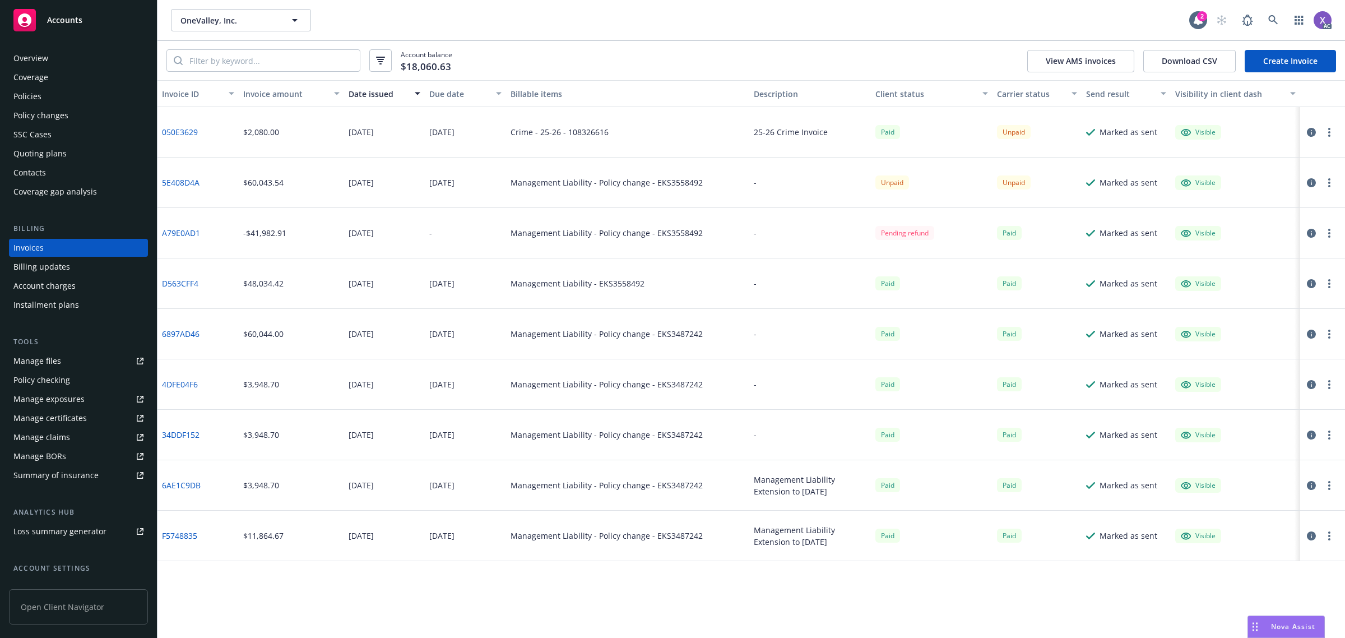 Image resolution: width=1345 pixels, height=638 pixels. What do you see at coordinates (1126, 94) in the screenshot?
I see `button: Send result` at bounding box center [1126, 94].